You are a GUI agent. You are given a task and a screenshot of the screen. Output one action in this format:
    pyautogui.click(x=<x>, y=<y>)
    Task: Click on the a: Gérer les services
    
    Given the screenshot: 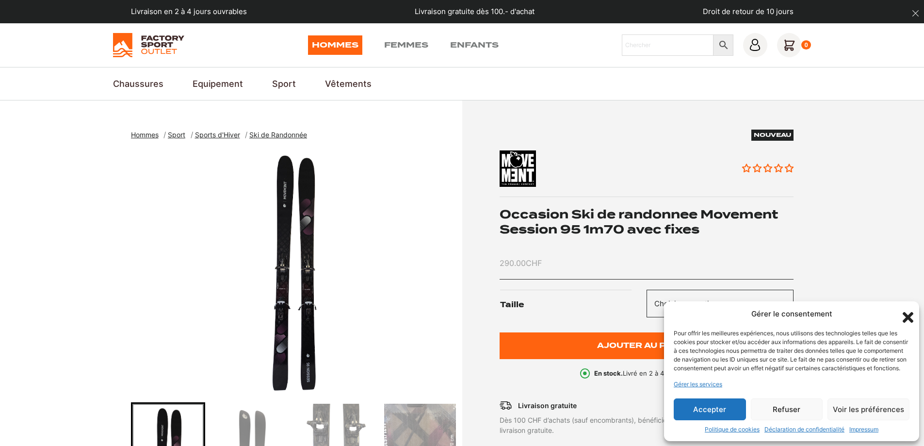 What is the action you would take?
    pyautogui.click(x=698, y=384)
    